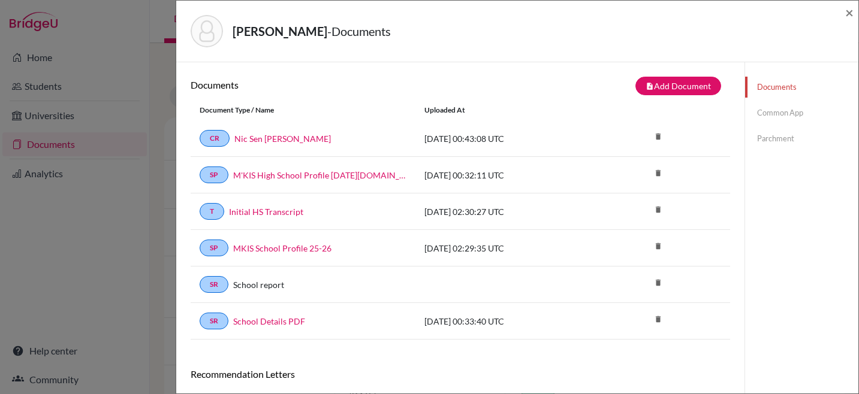 The height and width of the screenshot is (394, 859). What do you see at coordinates (269, 321) in the screenshot?
I see `a: School Details PDF` at bounding box center [269, 321].